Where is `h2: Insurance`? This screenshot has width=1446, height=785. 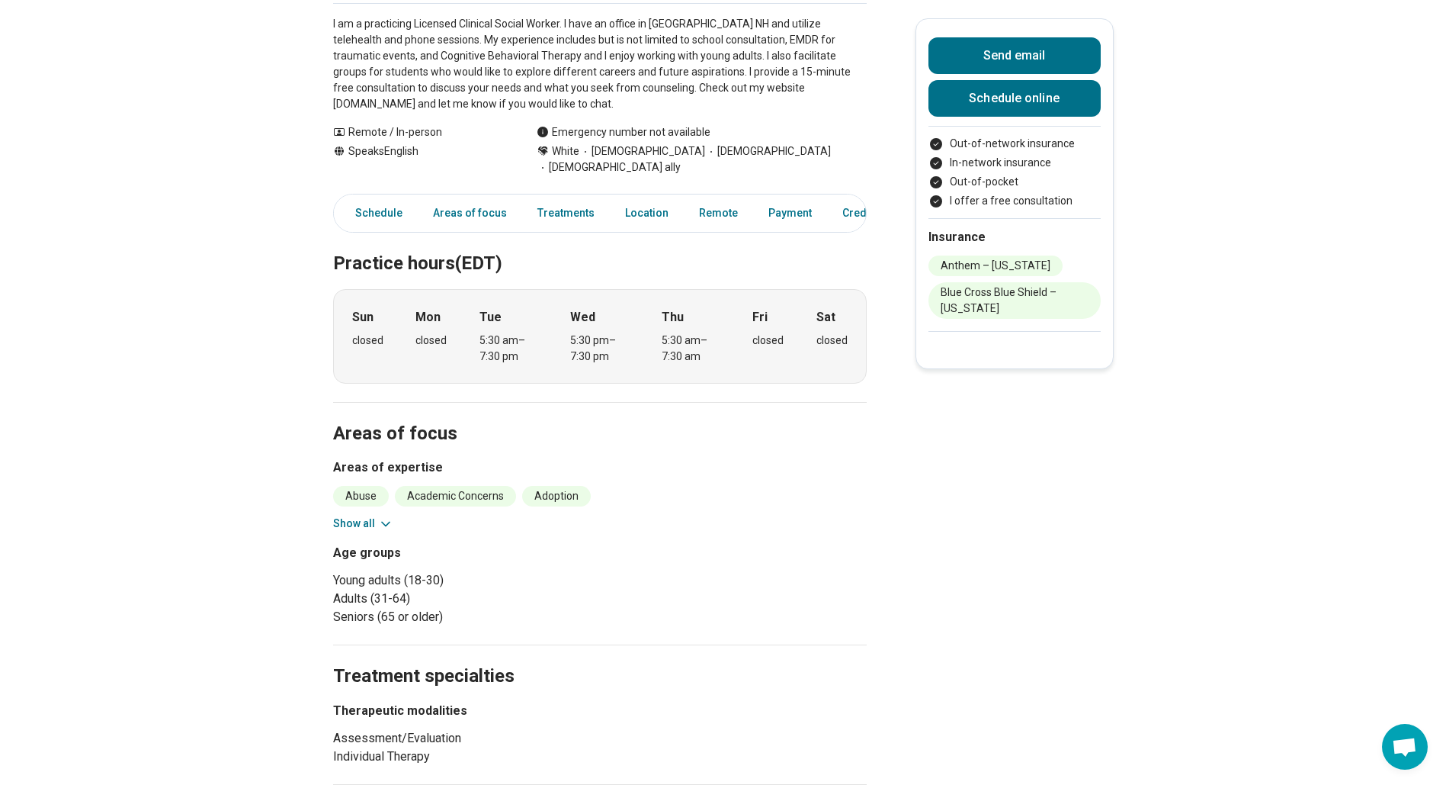 h2: Insurance is located at coordinates (1015, 237).